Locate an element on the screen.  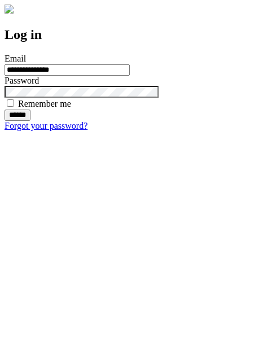
label: Email is located at coordinates (15, 58).